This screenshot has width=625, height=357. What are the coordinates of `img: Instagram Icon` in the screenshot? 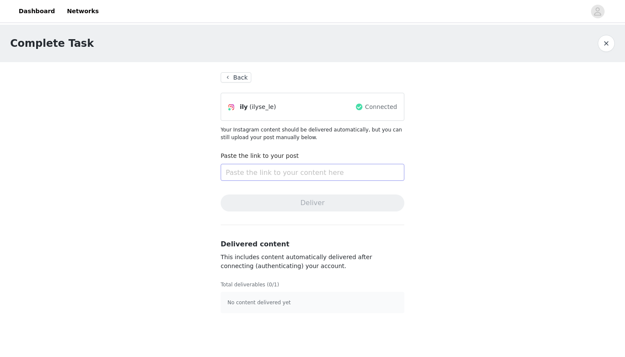 It's located at (231, 107).